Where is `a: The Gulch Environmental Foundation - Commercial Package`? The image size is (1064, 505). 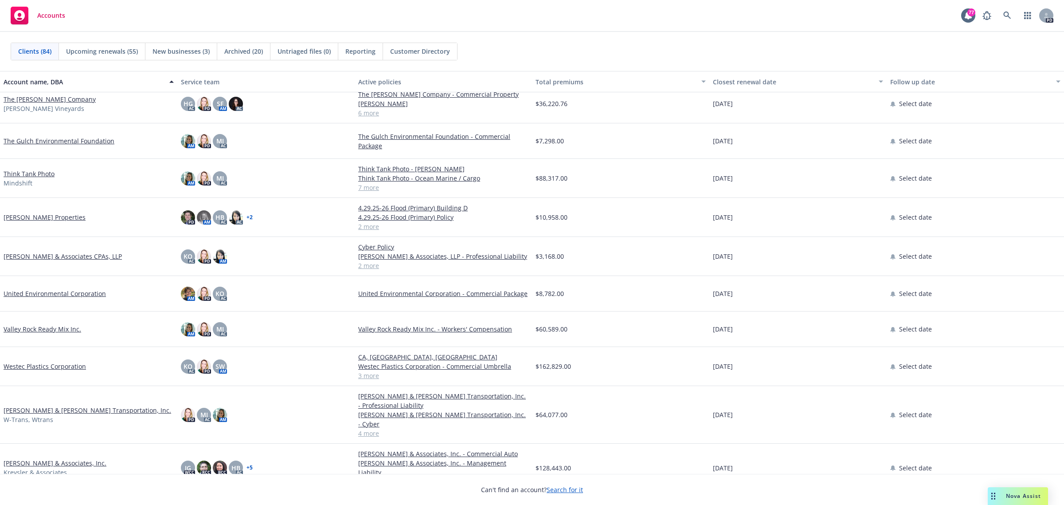
a: The Gulch Environmental Foundation - Commercial Package is located at coordinates (443, 141).